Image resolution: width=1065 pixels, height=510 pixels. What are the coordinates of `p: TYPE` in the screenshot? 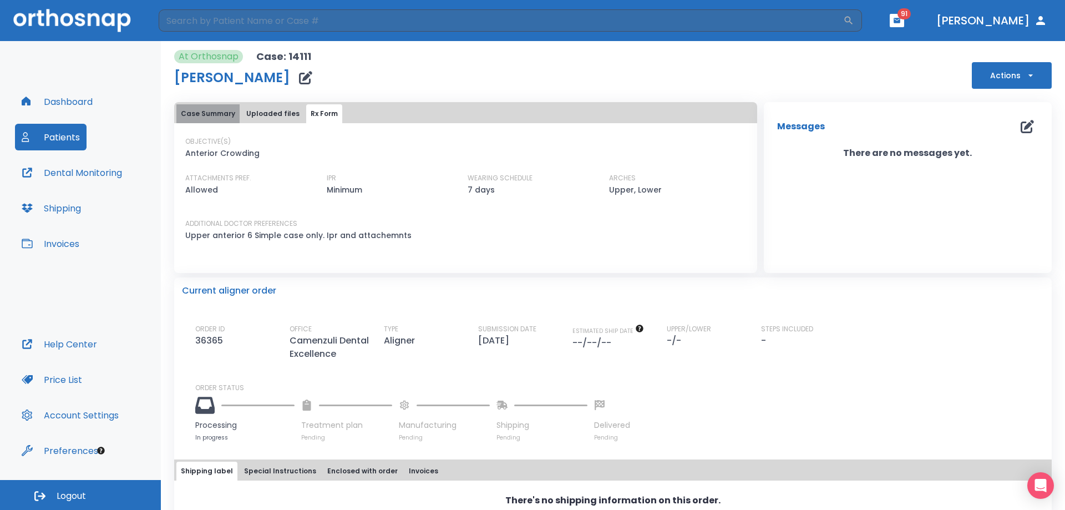 It's located at (391, 329).